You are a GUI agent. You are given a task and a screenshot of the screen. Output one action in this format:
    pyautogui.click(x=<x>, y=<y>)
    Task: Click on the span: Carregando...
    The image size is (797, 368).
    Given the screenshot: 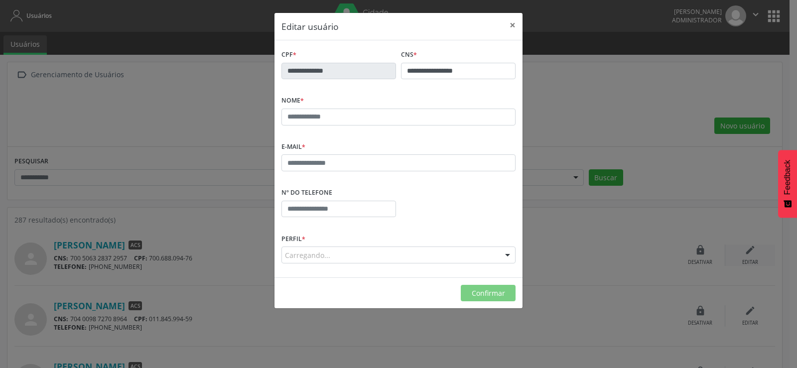 What is the action you would take?
    pyautogui.click(x=307, y=255)
    